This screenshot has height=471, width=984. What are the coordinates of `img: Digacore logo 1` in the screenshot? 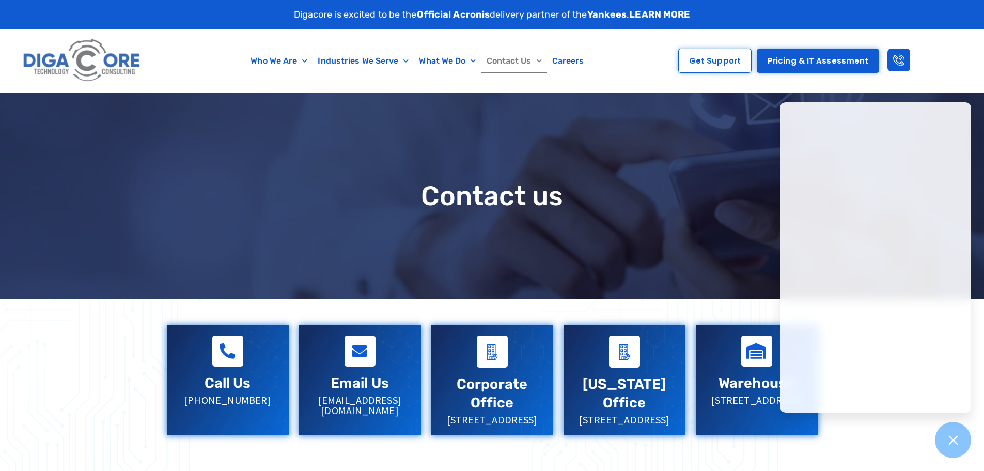 It's located at (82, 60).